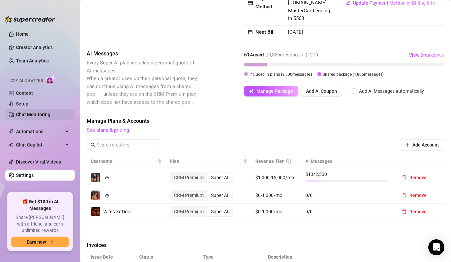 The width and height of the screenshot is (451, 262). Describe the element at coordinates (437, 247) in the screenshot. I see `div: Open Intercom Messenger` at that location.